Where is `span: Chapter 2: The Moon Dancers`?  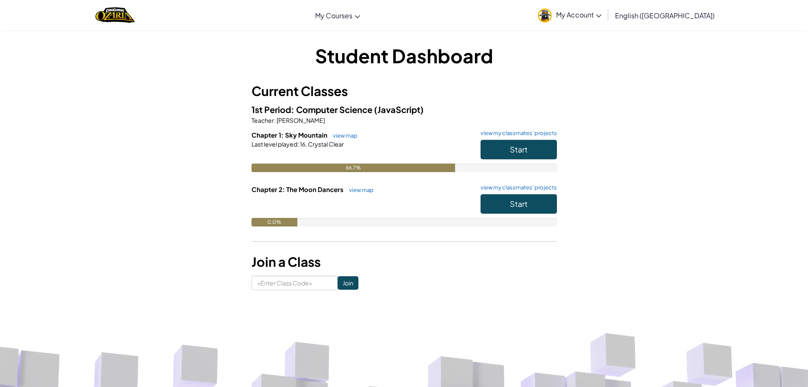 span: Chapter 2: The Moon Dancers is located at coordinates (298, 189).